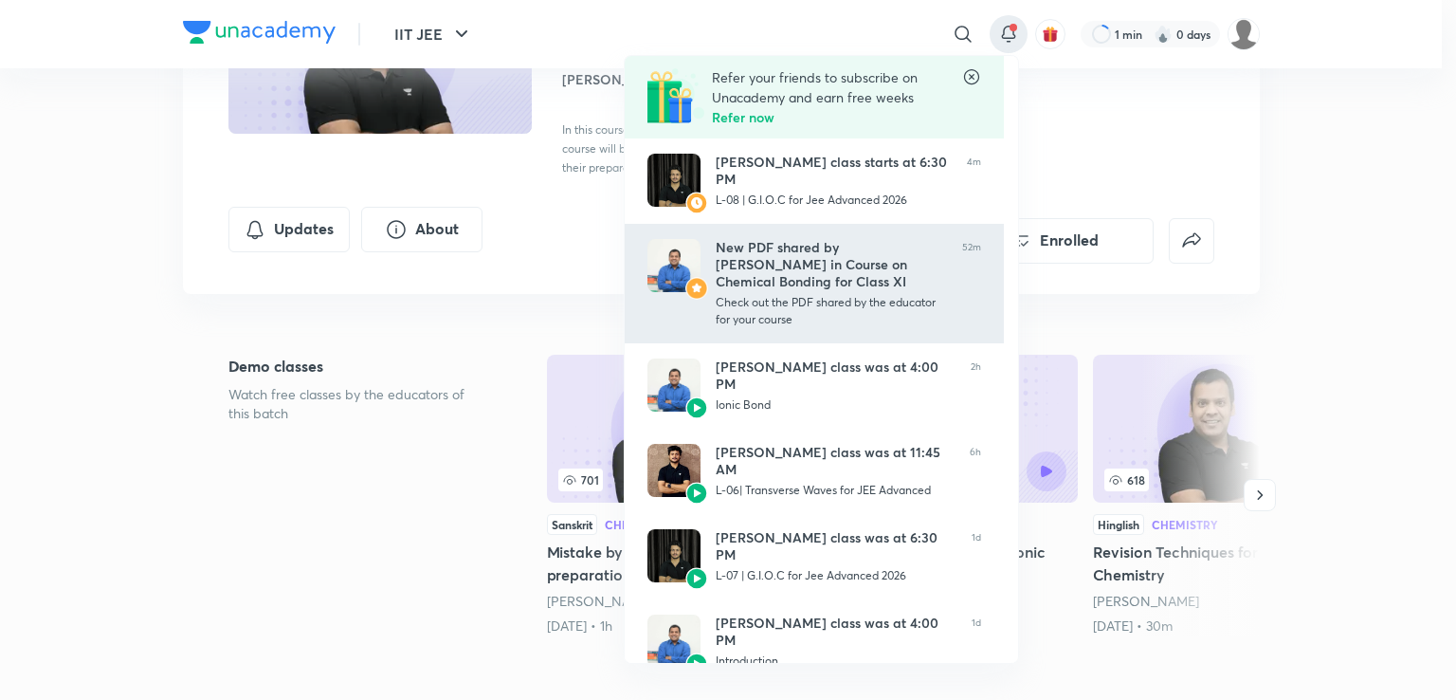 This screenshot has height=700, width=1456. I want to click on span: 2h, so click(976, 386).